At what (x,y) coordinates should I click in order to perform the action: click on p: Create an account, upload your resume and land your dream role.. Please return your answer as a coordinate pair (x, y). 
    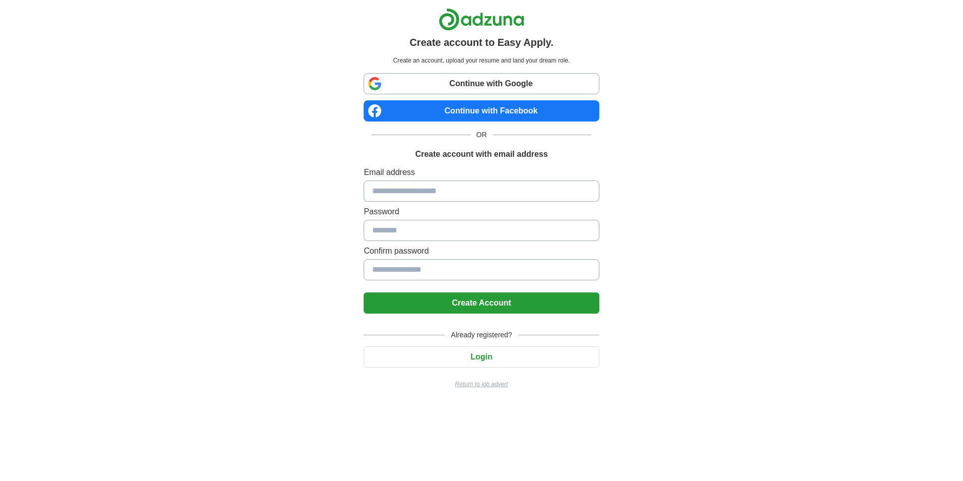
    Looking at the image, I should click on (481, 60).